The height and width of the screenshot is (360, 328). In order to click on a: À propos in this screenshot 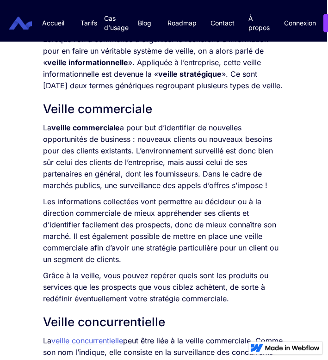, I will do `click(259, 23)`.